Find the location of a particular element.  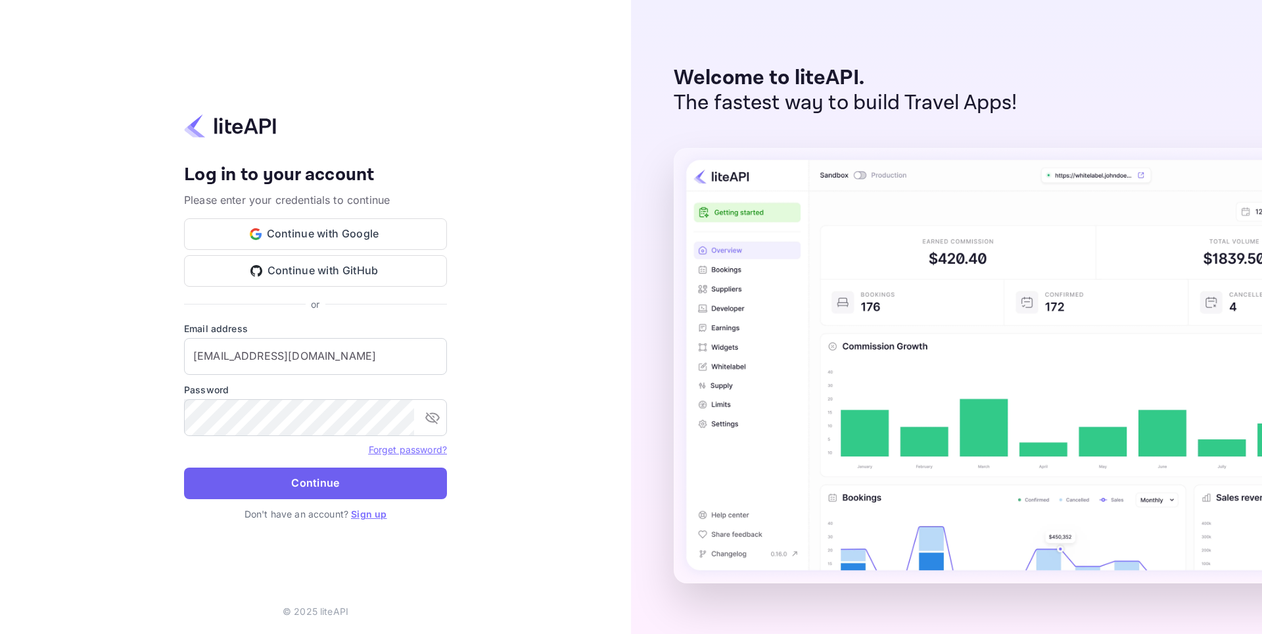

p: Don't have an account? is located at coordinates (316, 514).